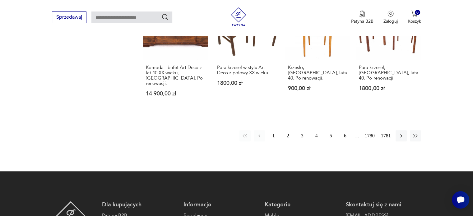 The image size is (473, 216). Describe the element at coordinates (69, 17) in the screenshot. I see `button: Sprzedawaj` at that location.